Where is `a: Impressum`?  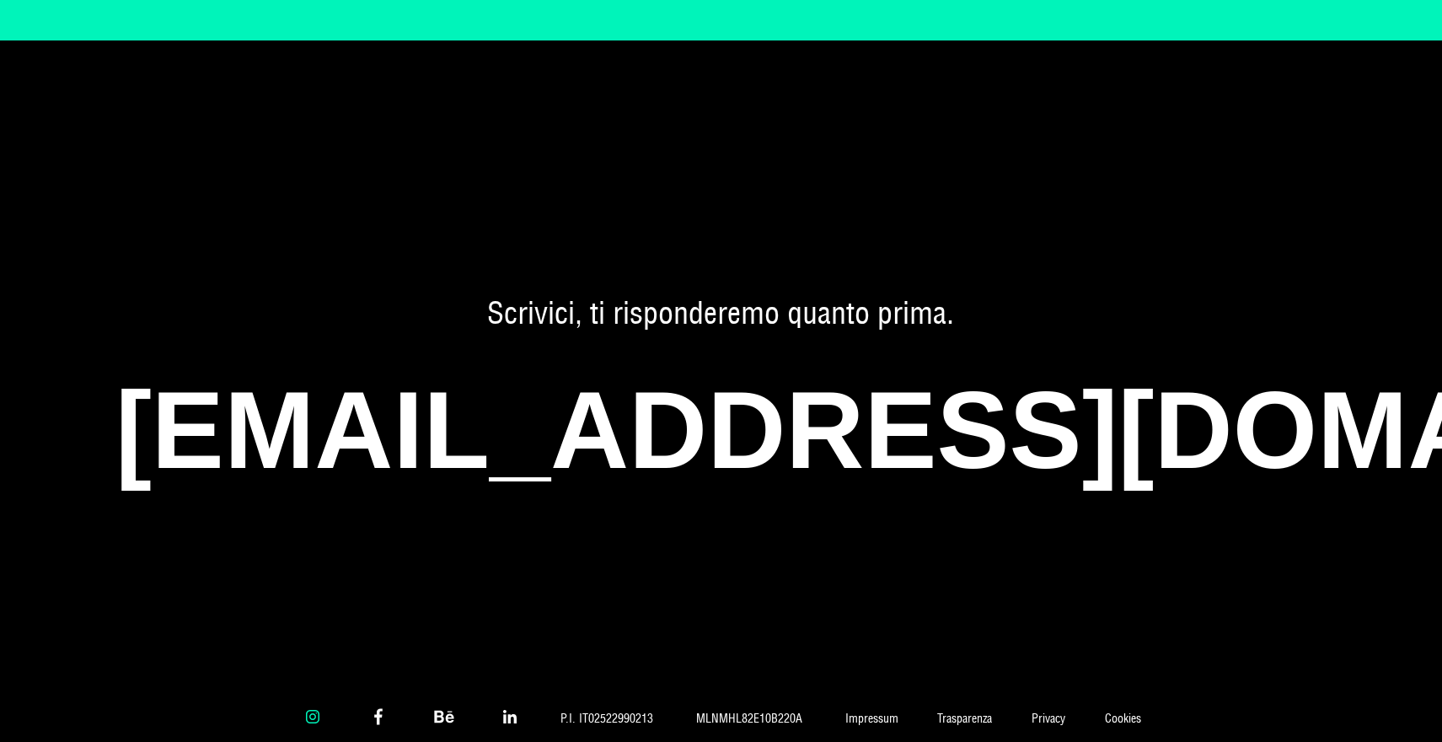
a: Impressum is located at coordinates (872, 719).